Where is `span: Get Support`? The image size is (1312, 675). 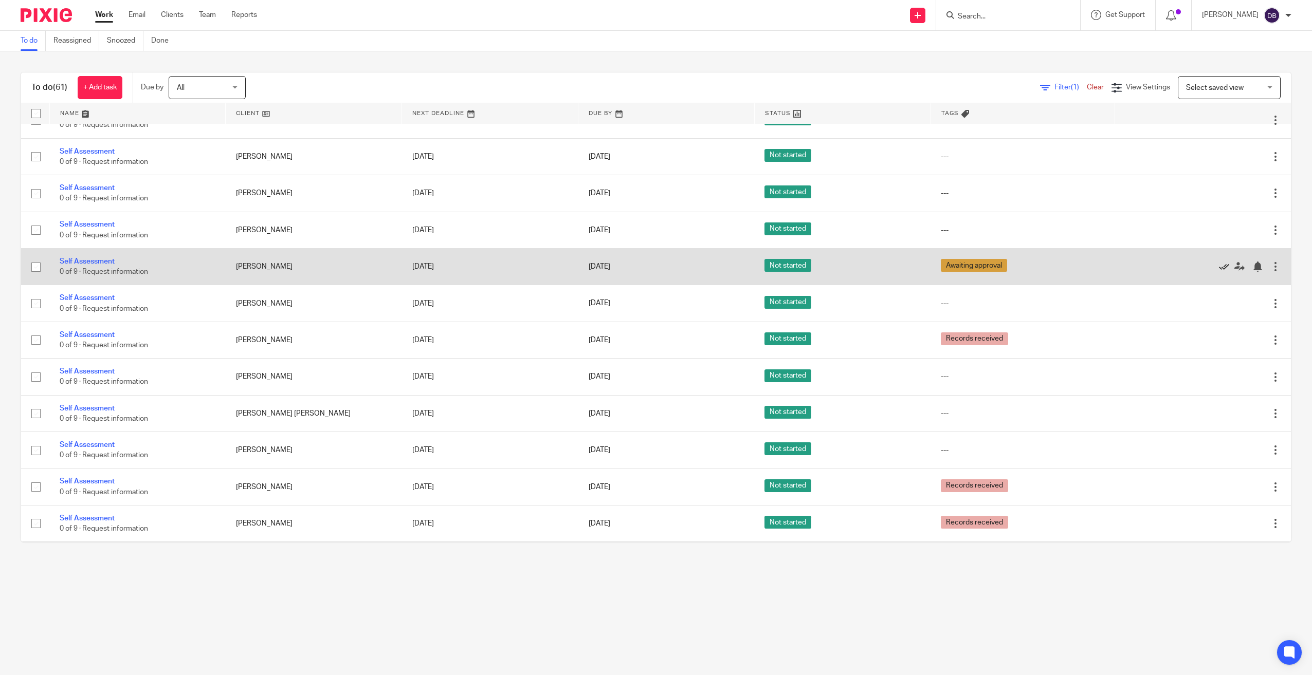 span: Get Support is located at coordinates (1124, 15).